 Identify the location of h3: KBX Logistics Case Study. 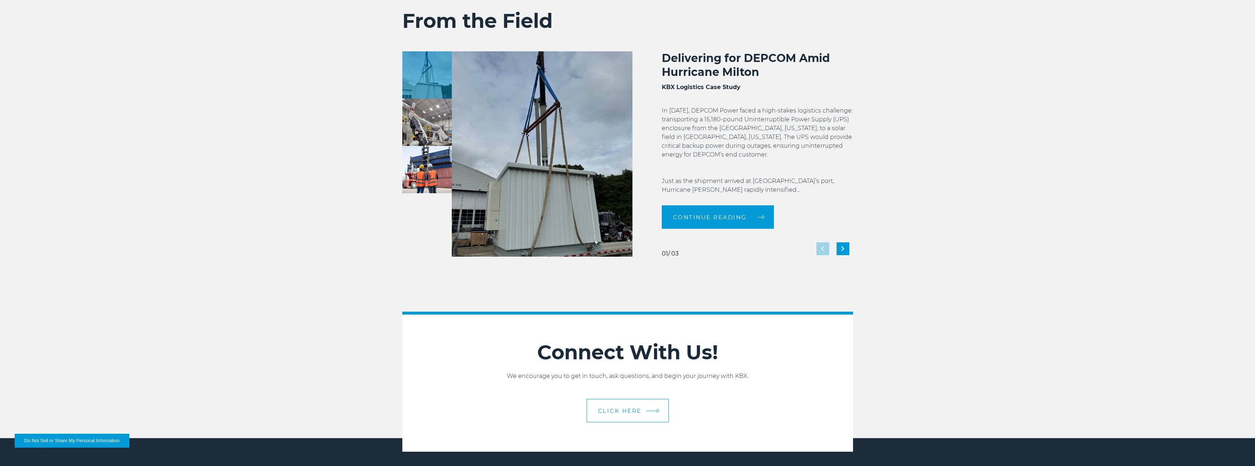
(757, 87).